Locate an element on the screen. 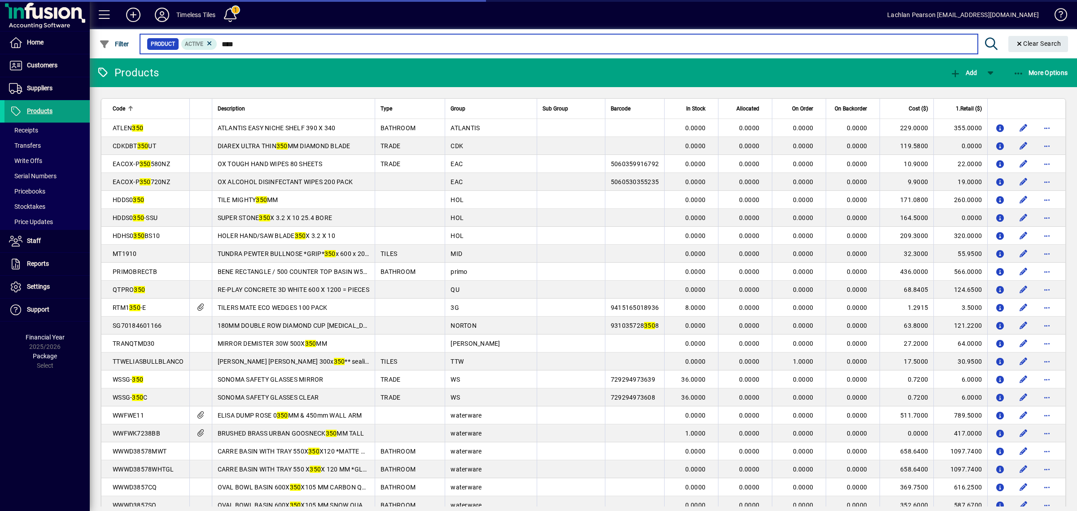  span: ATLANTIS EASY NICHE SHELF 390 X 340 is located at coordinates (276, 128).